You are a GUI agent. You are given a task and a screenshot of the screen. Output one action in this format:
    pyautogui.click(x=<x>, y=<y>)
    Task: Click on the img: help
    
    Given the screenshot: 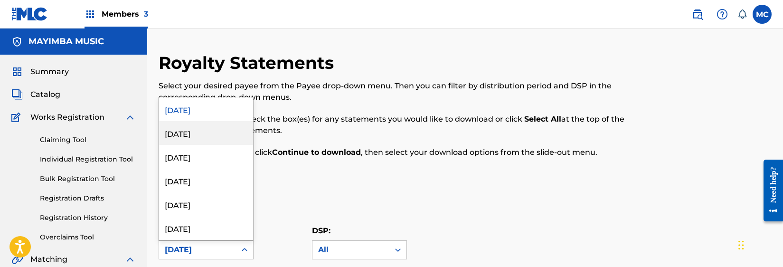 What is the action you would take?
    pyautogui.click(x=722, y=14)
    